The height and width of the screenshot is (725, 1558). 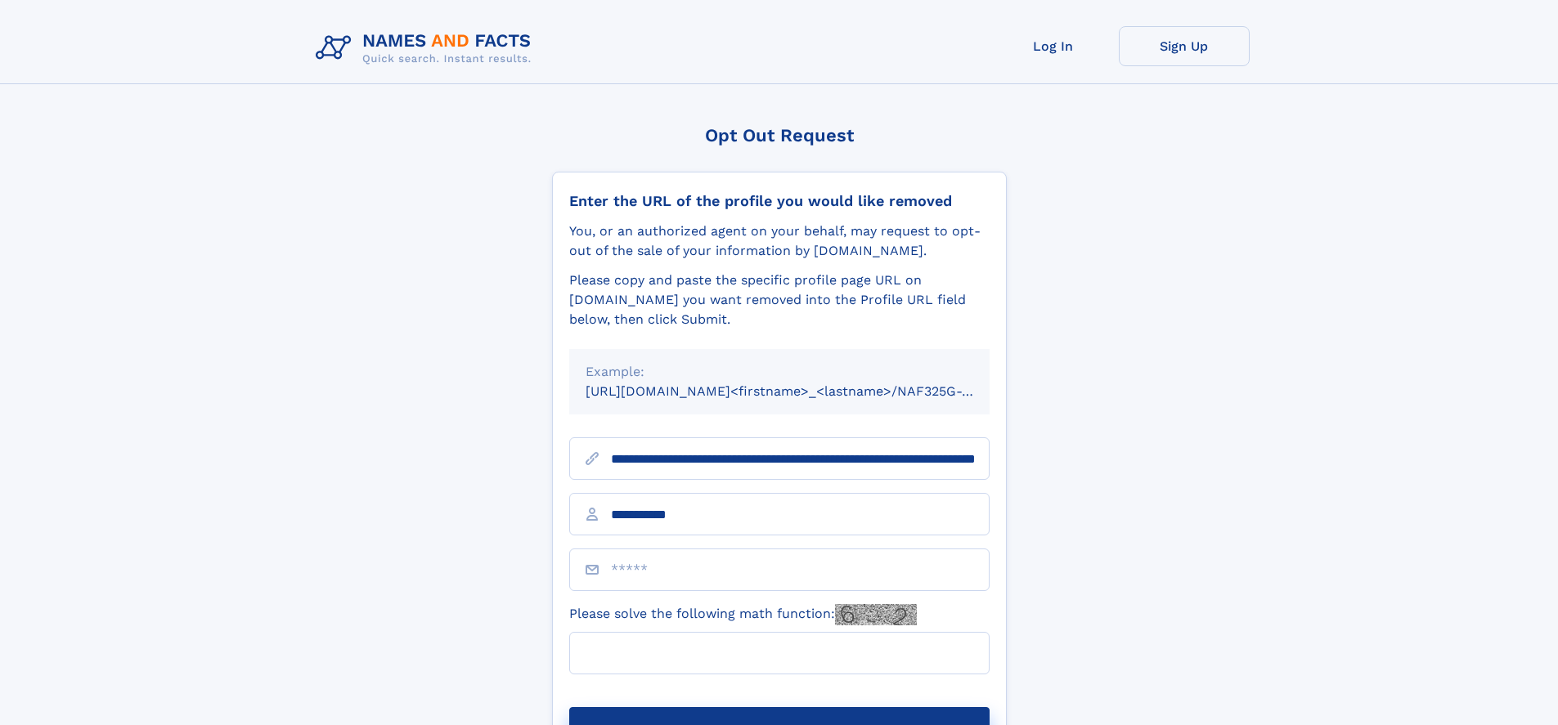 I want to click on div: Enter the URL of the profile you would like removed, so click(x=779, y=201).